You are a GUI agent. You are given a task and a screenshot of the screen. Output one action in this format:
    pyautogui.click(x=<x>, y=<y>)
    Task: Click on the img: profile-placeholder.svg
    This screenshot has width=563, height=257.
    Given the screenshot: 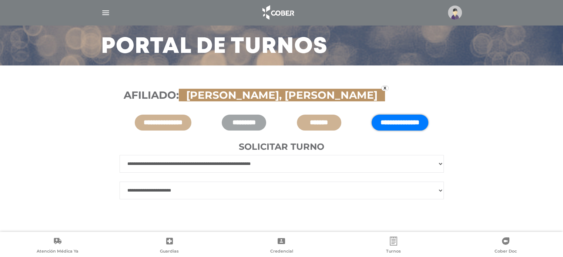 What is the action you would take?
    pyautogui.click(x=455, y=13)
    